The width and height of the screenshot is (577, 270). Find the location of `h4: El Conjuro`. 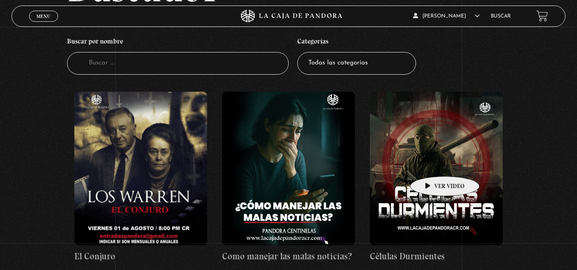

h4: El Conjuro is located at coordinates (140, 257).